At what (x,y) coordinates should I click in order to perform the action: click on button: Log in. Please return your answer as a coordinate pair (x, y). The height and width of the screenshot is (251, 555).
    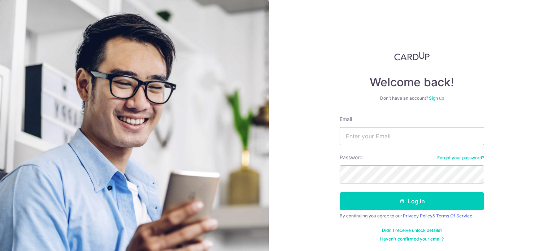
    Looking at the image, I should click on (412, 201).